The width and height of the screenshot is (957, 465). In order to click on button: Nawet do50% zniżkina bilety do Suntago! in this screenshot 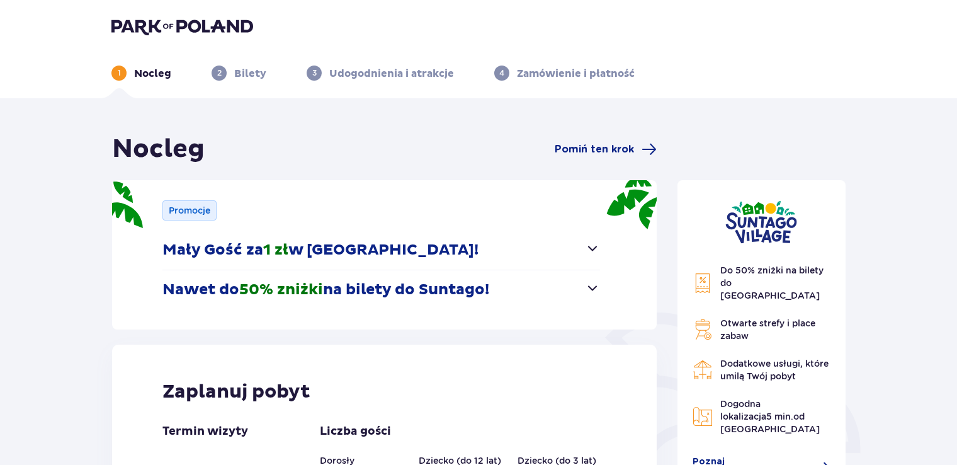, I will do `click(381, 290)`.